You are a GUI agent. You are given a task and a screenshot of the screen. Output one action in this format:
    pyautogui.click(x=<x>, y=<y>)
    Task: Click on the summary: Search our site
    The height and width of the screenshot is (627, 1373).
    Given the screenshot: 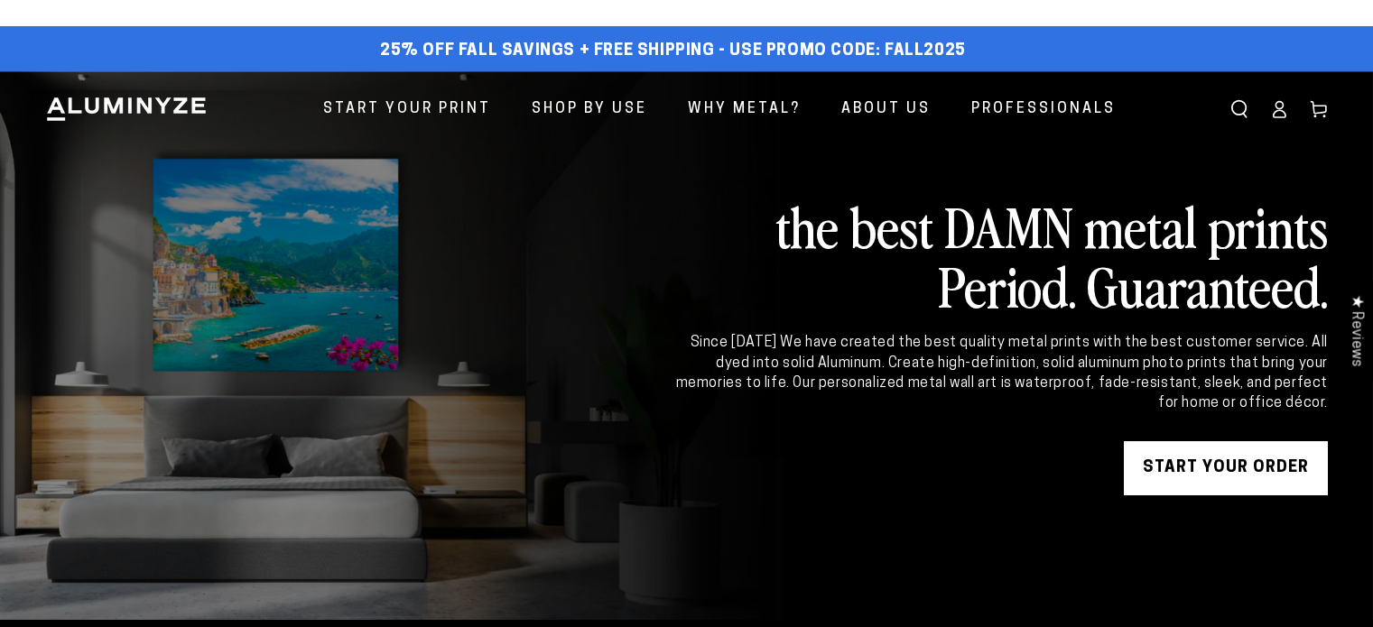 What is the action you would take?
    pyautogui.click(x=1240, y=109)
    